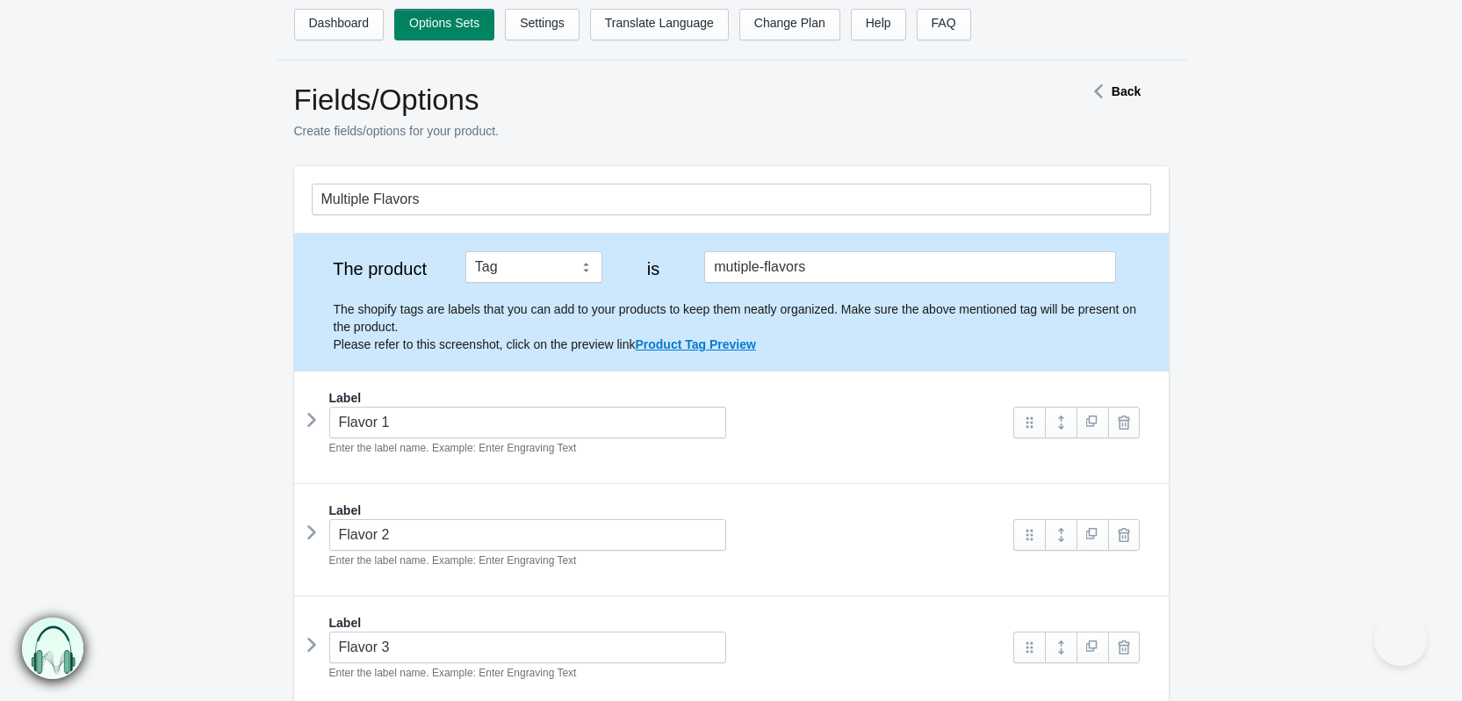  What do you see at coordinates (658, 100) in the screenshot?
I see `h1: Fields/Options` at bounding box center [658, 100].